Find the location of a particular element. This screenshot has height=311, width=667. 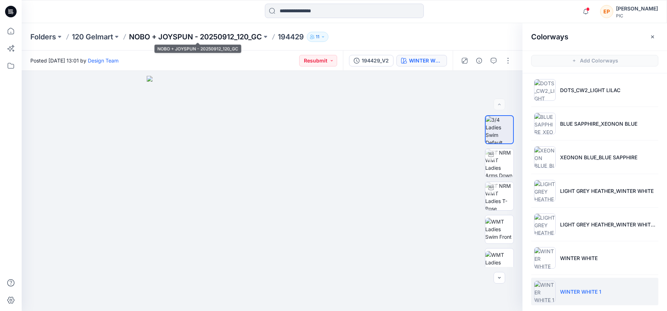

img: WINTER WHITE is located at coordinates (545, 258).